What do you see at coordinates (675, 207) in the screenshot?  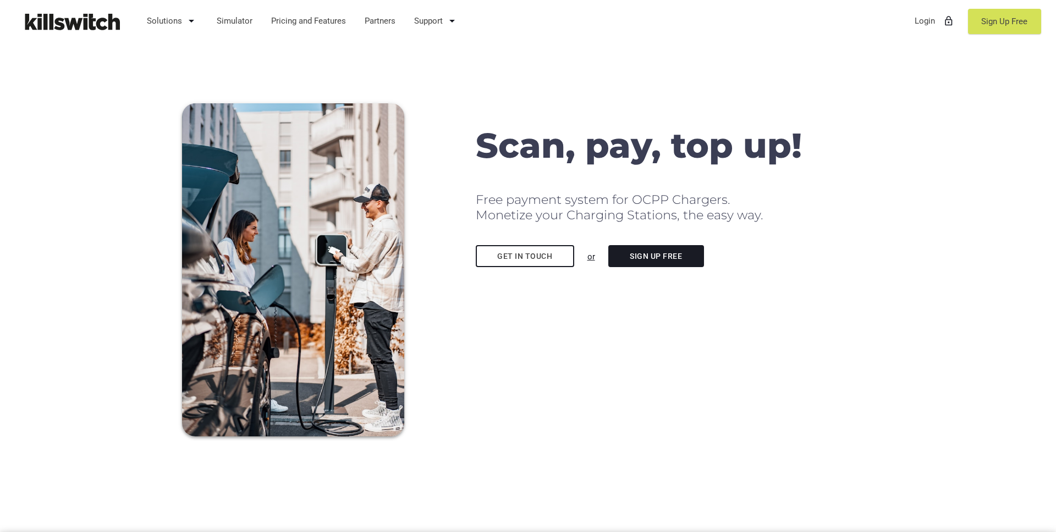 I see `h2: Free payment system for OCPP Chargers. Monetize your Charging Stations, the easy way.` at bounding box center [675, 207].